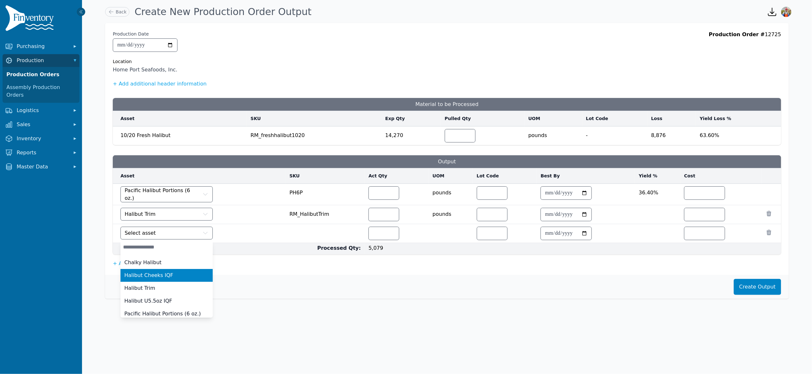 Image resolution: width=812 pixels, height=374 pixels. I want to click on td: RM_HalibutTrim, so click(325, 215).